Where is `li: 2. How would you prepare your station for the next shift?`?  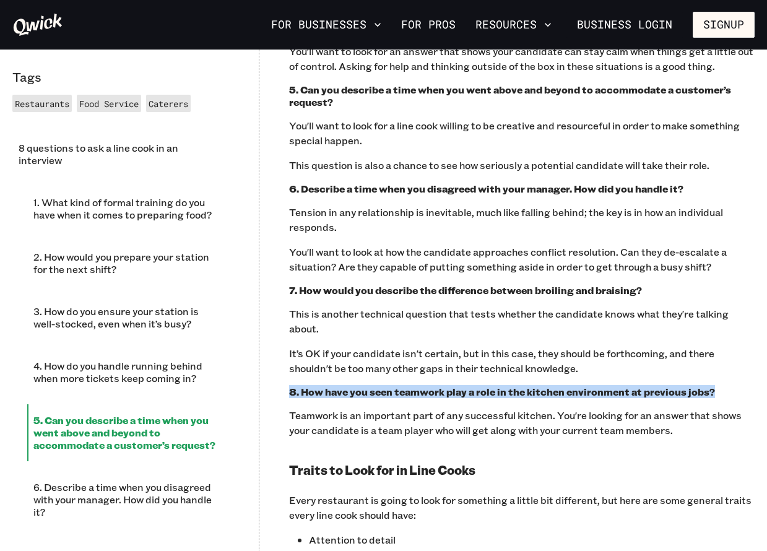
li: 2. How would you prepare your station for the next shift? is located at coordinates (128, 263).